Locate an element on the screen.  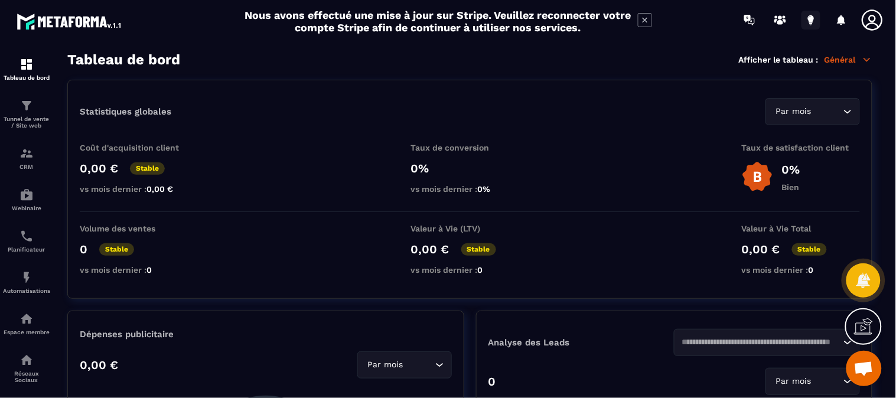
a: formationformationTunnel de vente / Site web is located at coordinates (27, 113).